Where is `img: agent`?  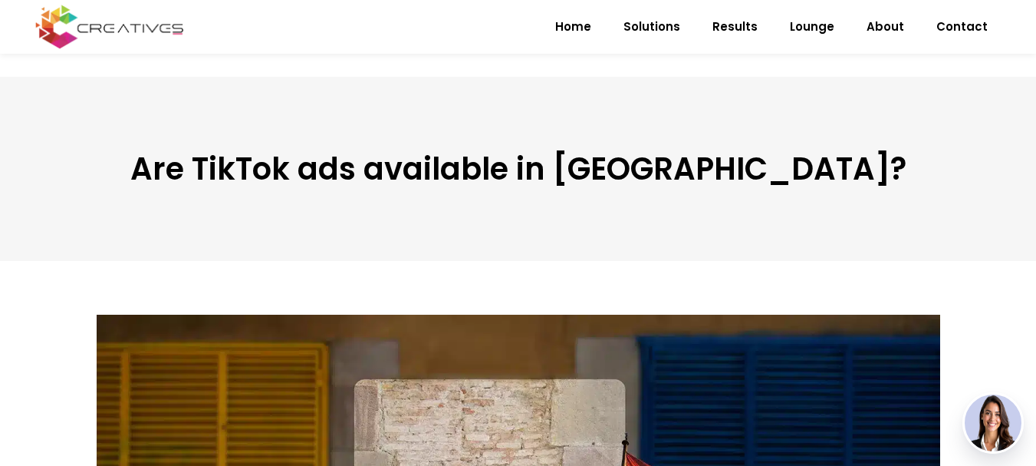
img: agent is located at coordinates (993, 423).